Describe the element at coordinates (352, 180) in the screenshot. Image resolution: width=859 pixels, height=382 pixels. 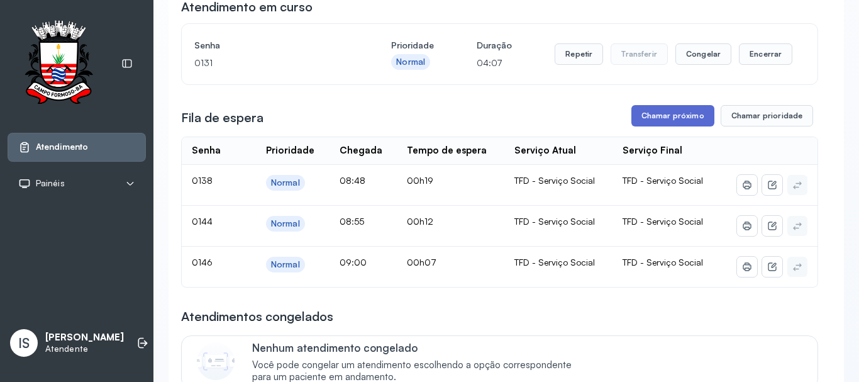
I see `span: 08:48` at that location.